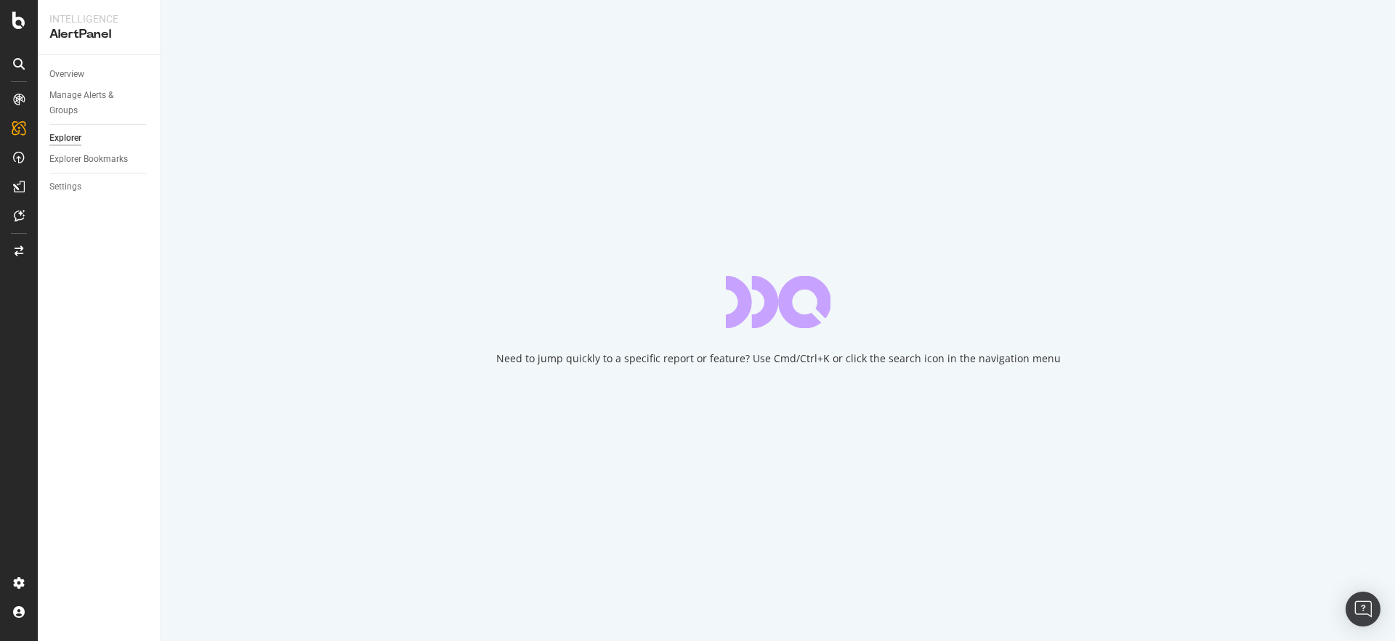 The height and width of the screenshot is (641, 1395). I want to click on div: Explorer, so click(65, 138).